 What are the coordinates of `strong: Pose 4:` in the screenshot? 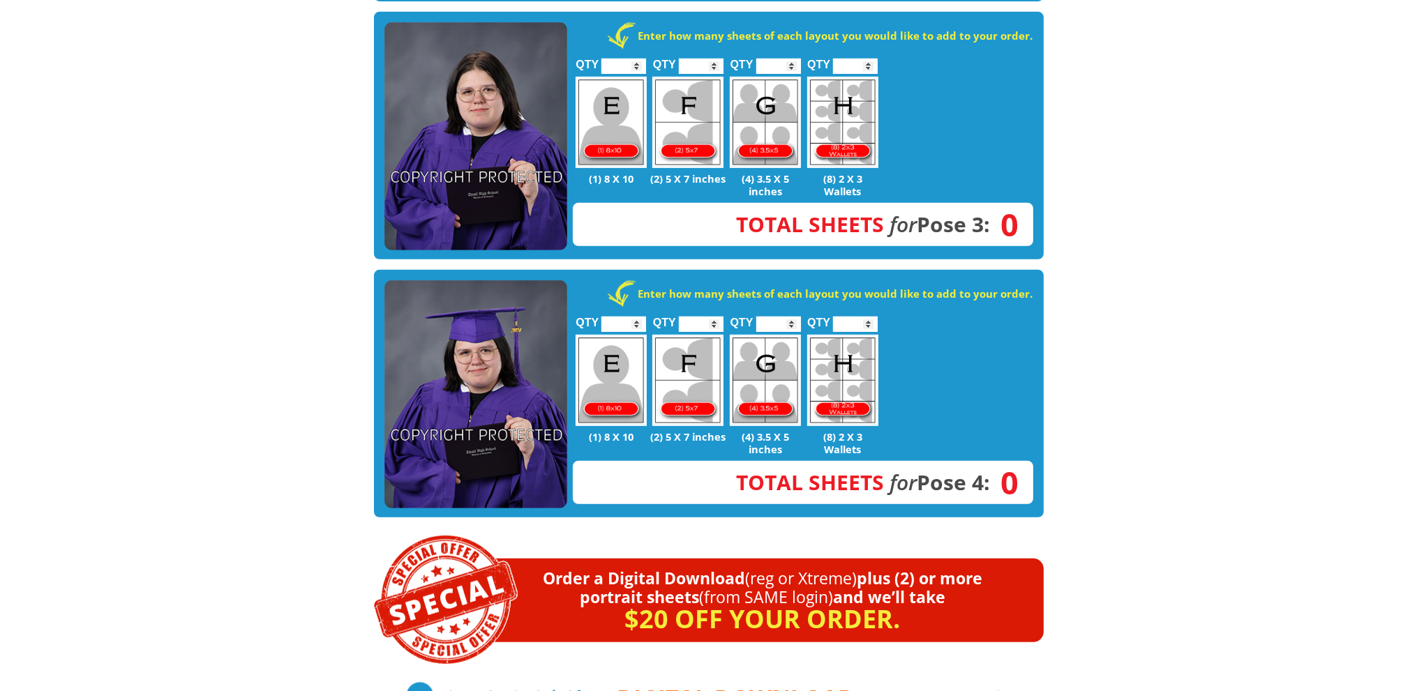 It's located at (864, 482).